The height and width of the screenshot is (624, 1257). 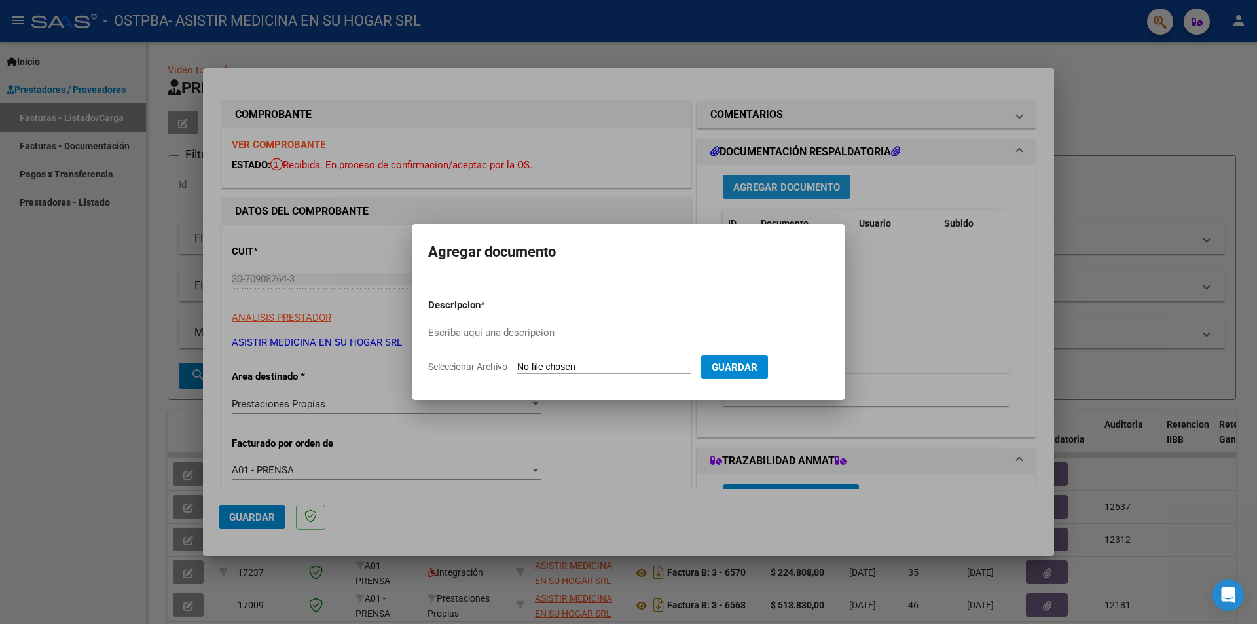 I want to click on button: Guardar, so click(x=734, y=367).